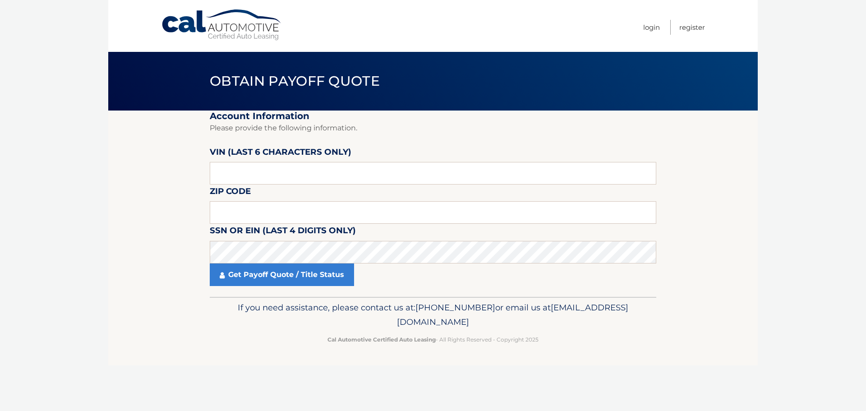 The width and height of the screenshot is (866, 411). Describe the element at coordinates (433, 339) in the screenshot. I see `p: - All Rights Reserved - Copyright 2025` at that location.